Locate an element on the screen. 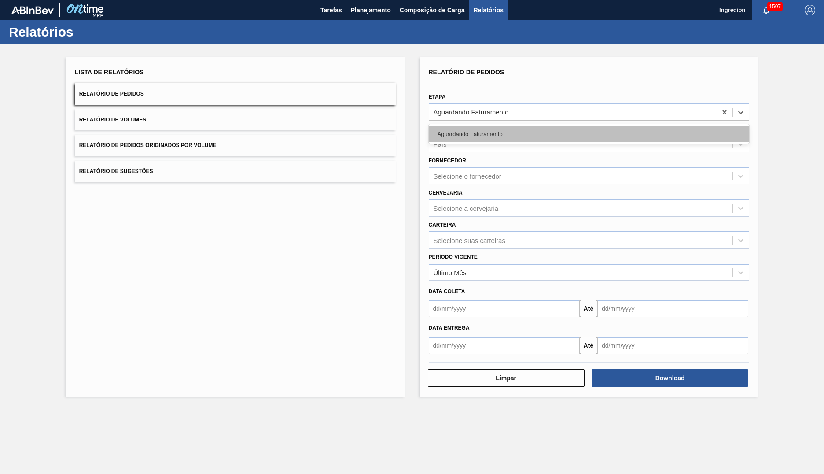  button: Download is located at coordinates (670, 378).